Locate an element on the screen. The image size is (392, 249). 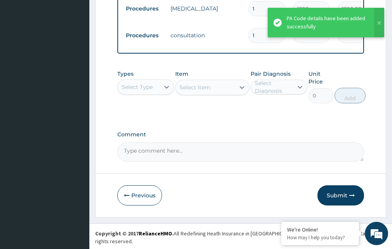
td: consultation is located at coordinates (206, 35).